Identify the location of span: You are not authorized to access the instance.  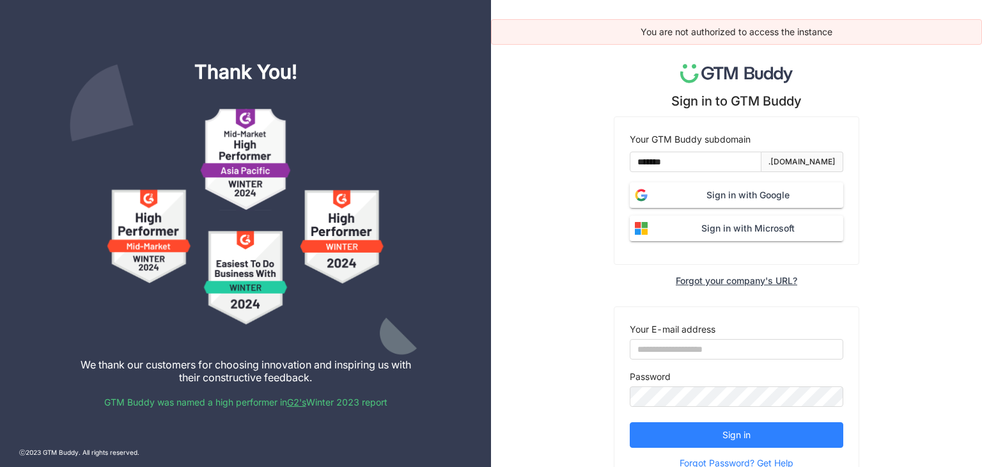
(736, 31).